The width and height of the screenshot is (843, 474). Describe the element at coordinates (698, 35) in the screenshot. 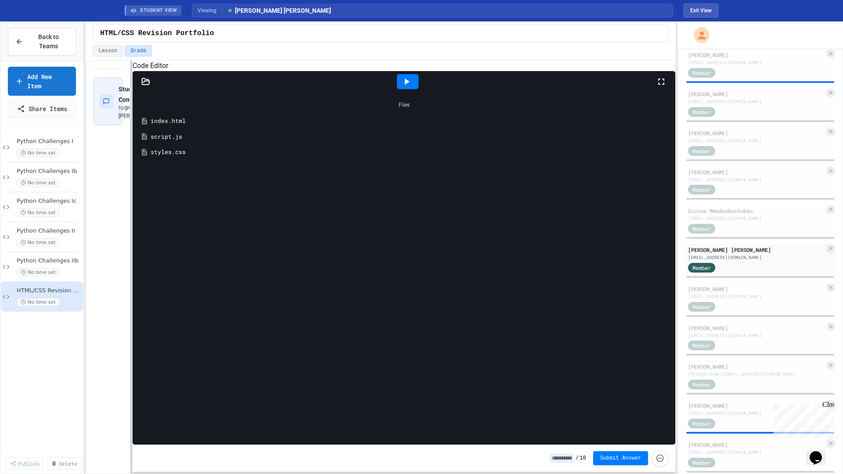

I see `div: My Account` at that location.